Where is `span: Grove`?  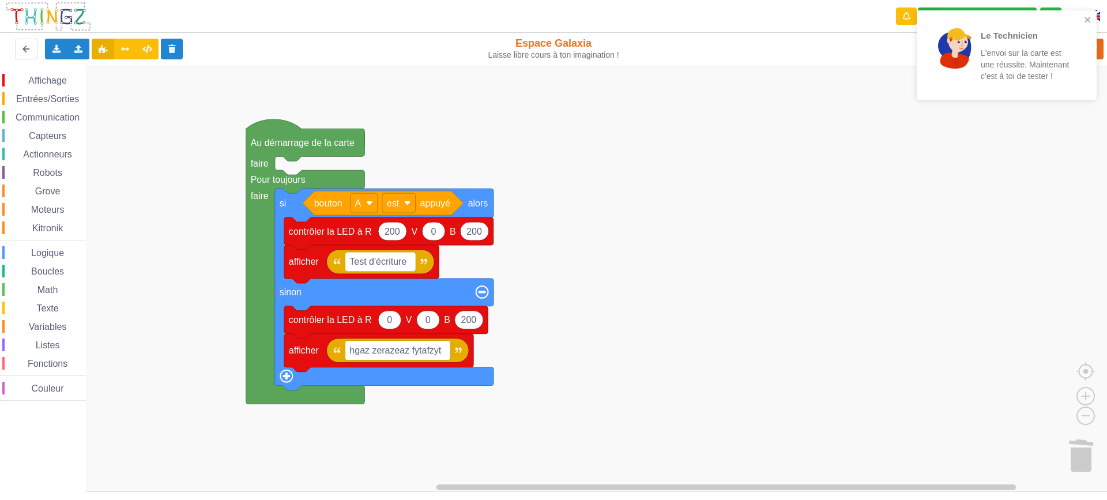 span: Grove is located at coordinates (48, 191).